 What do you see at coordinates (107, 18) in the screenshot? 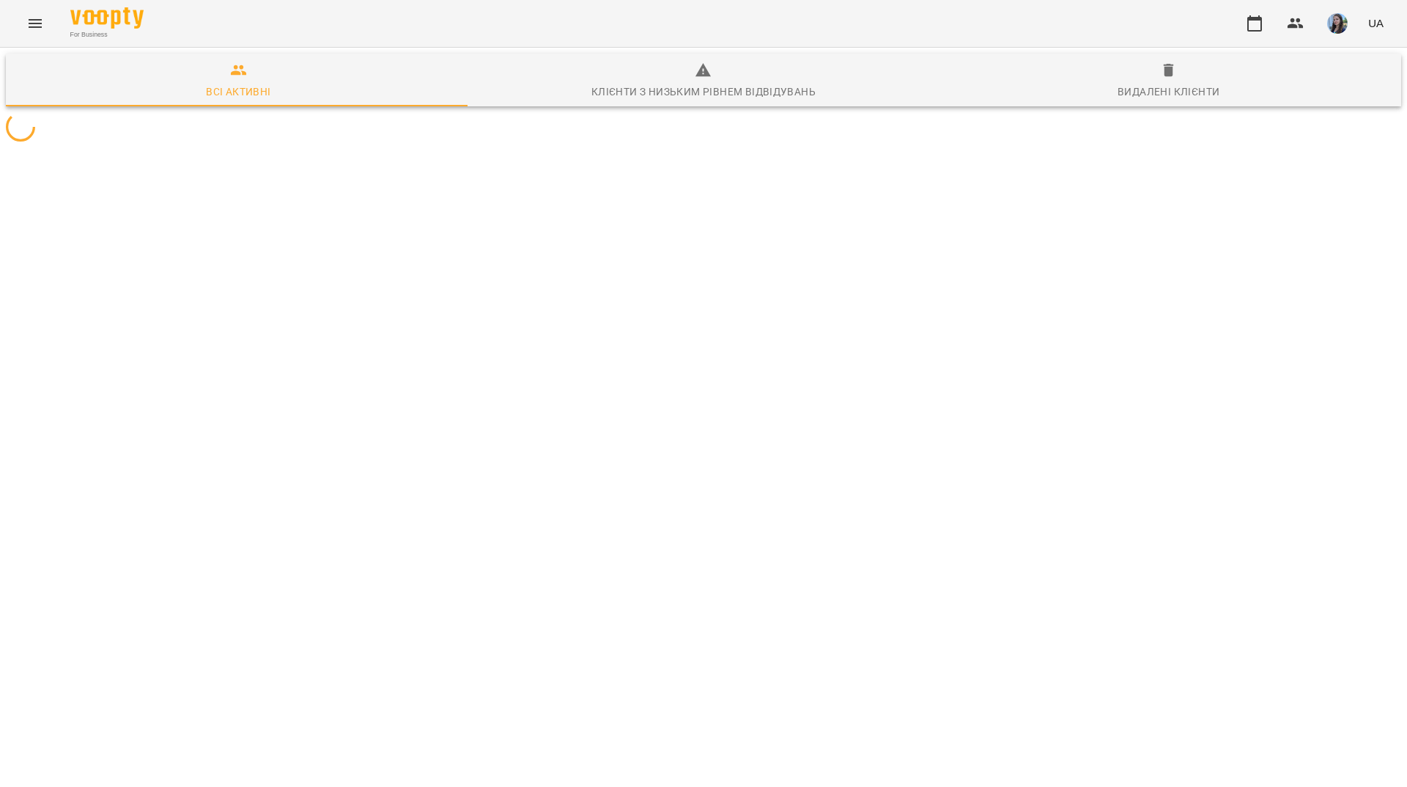
I see `img: Voopty Logo` at bounding box center [107, 18].